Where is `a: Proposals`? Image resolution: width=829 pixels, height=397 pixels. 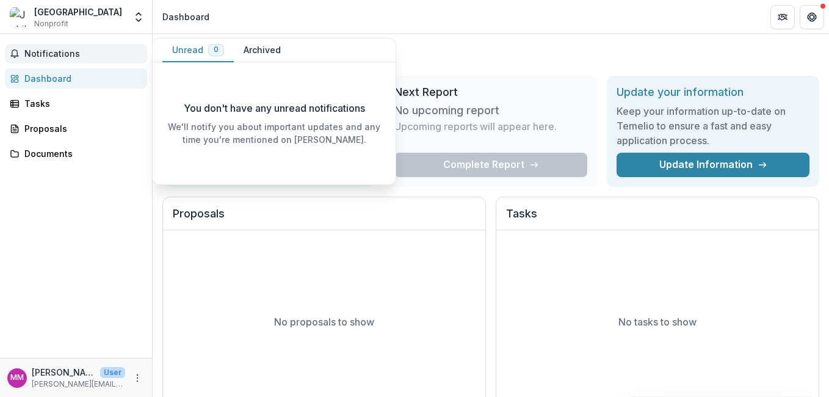
a: Proposals is located at coordinates (76, 128).